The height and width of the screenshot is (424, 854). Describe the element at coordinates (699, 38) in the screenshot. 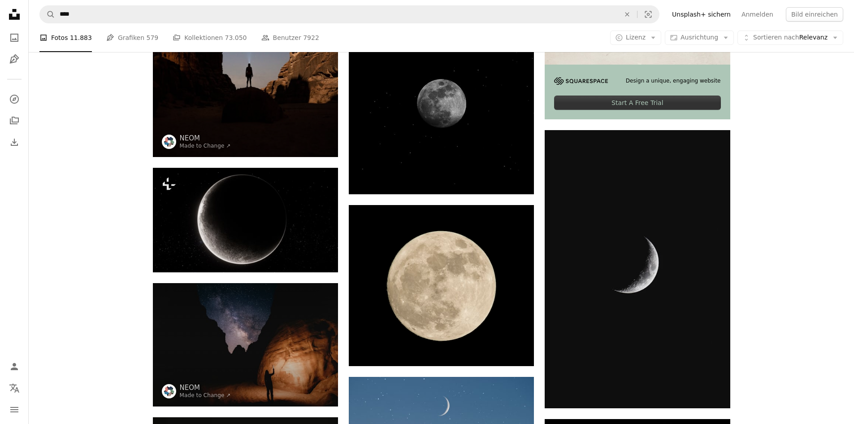

I see `button: Ausrichtung` at that location.